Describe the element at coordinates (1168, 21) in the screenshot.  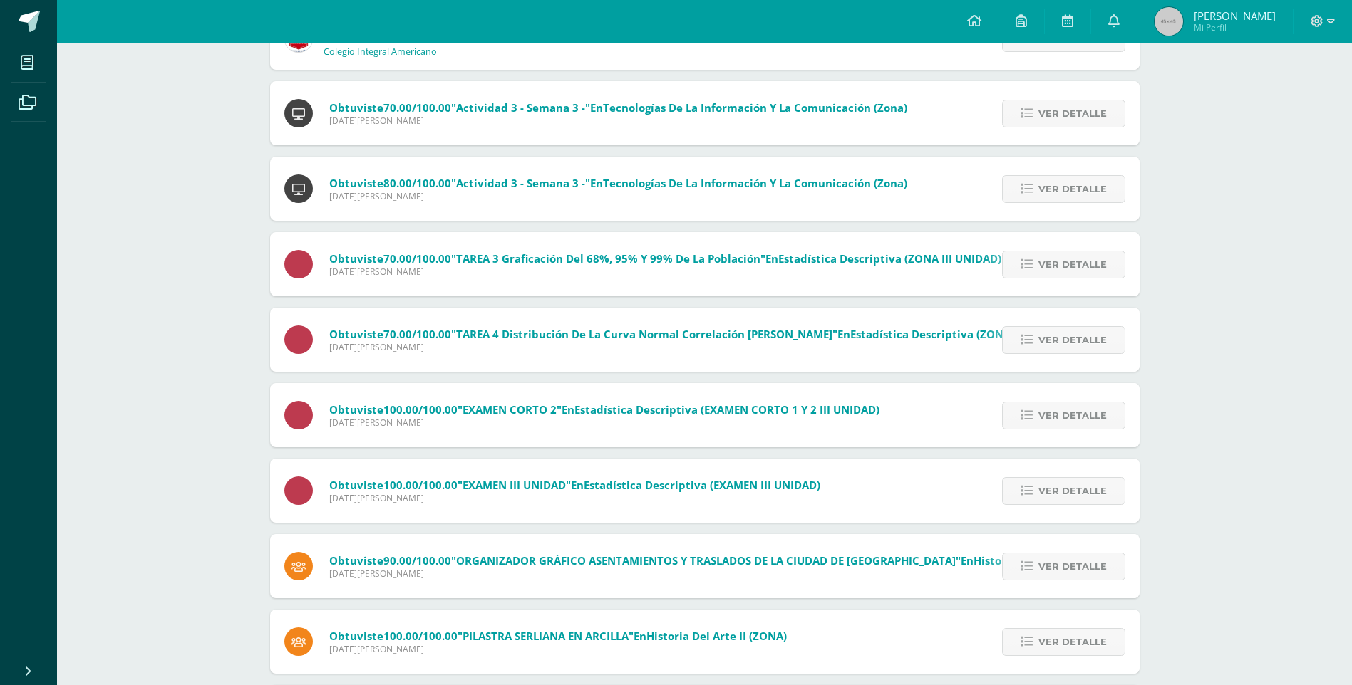
I see `img: 45x45` at that location.